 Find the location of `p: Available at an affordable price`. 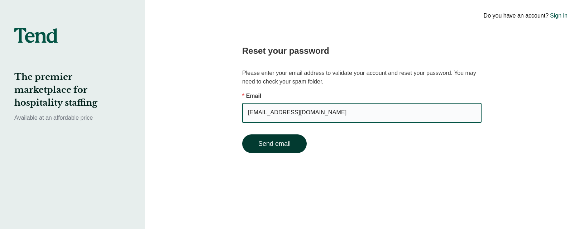

p: Available at an affordable price is located at coordinates (72, 118).